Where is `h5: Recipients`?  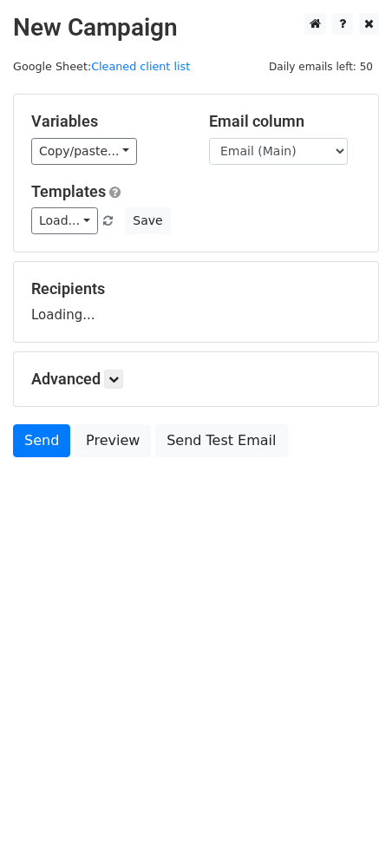 h5: Recipients is located at coordinates (196, 289).